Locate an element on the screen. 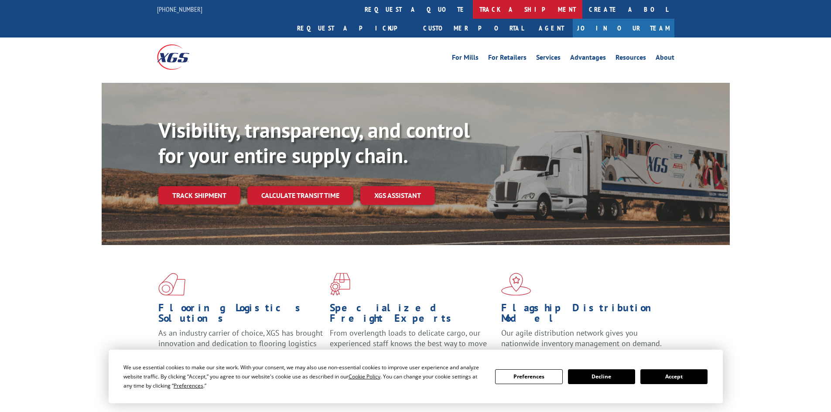  div: Cookie Consent Prompt is located at coordinates (416, 376).